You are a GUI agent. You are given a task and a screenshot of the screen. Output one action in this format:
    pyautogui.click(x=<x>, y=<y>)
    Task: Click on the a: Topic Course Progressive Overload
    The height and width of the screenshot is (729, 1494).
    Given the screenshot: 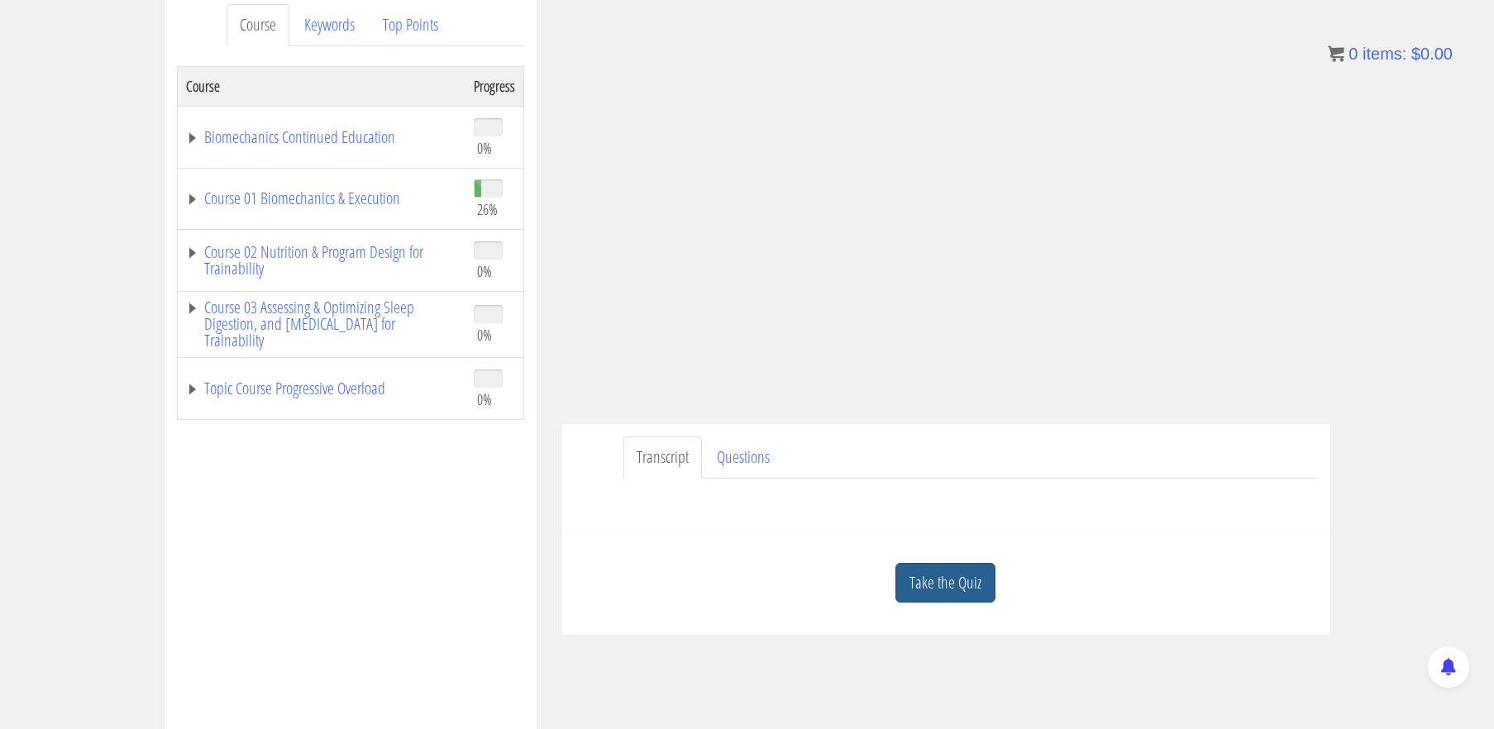 What is the action you would take?
    pyautogui.click(x=322, y=389)
    